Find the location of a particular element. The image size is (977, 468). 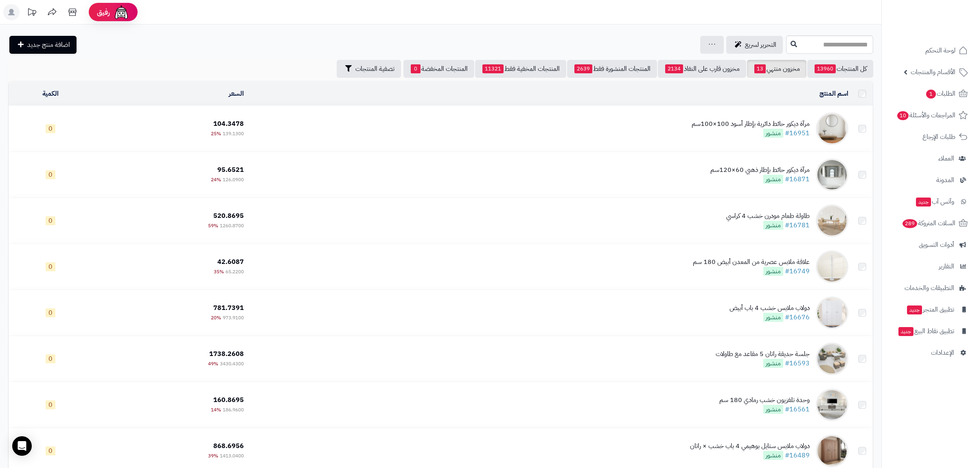

span: وآتس آب is located at coordinates (935, 202).